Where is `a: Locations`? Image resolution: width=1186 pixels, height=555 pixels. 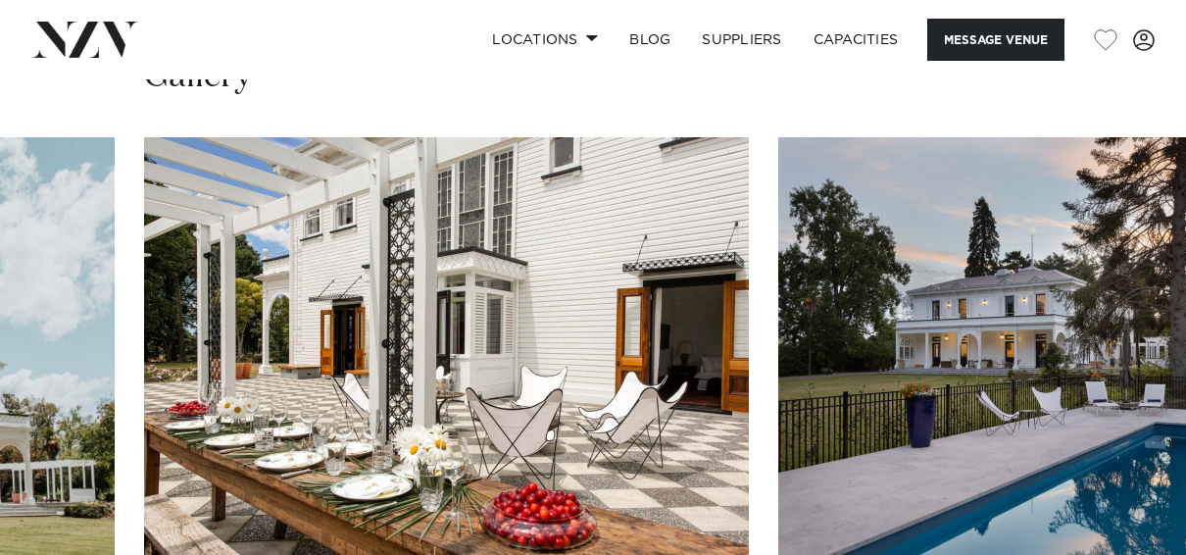 a: Locations is located at coordinates (545, 39).